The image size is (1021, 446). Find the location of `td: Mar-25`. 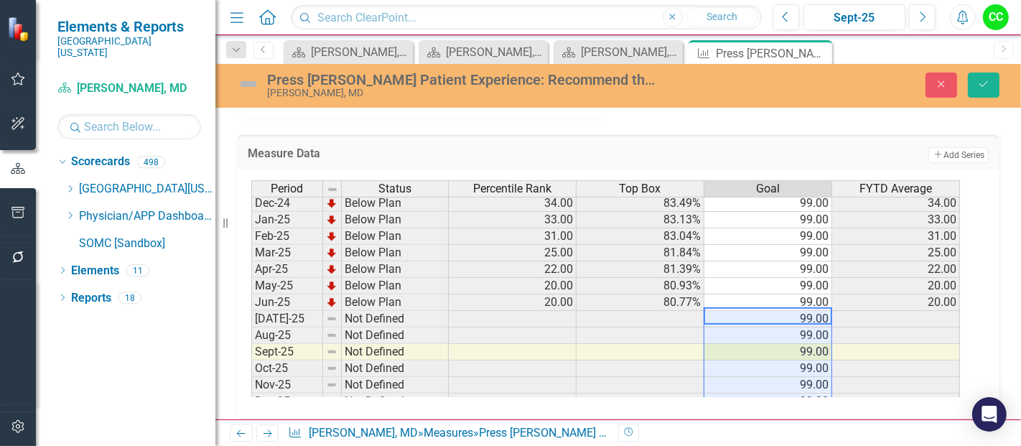

td: Mar-25 is located at coordinates (287, 253).